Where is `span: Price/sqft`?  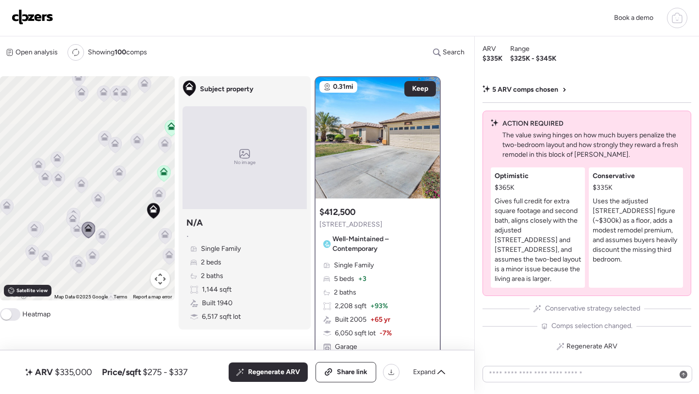 span: Price/sqft is located at coordinates (121, 372).